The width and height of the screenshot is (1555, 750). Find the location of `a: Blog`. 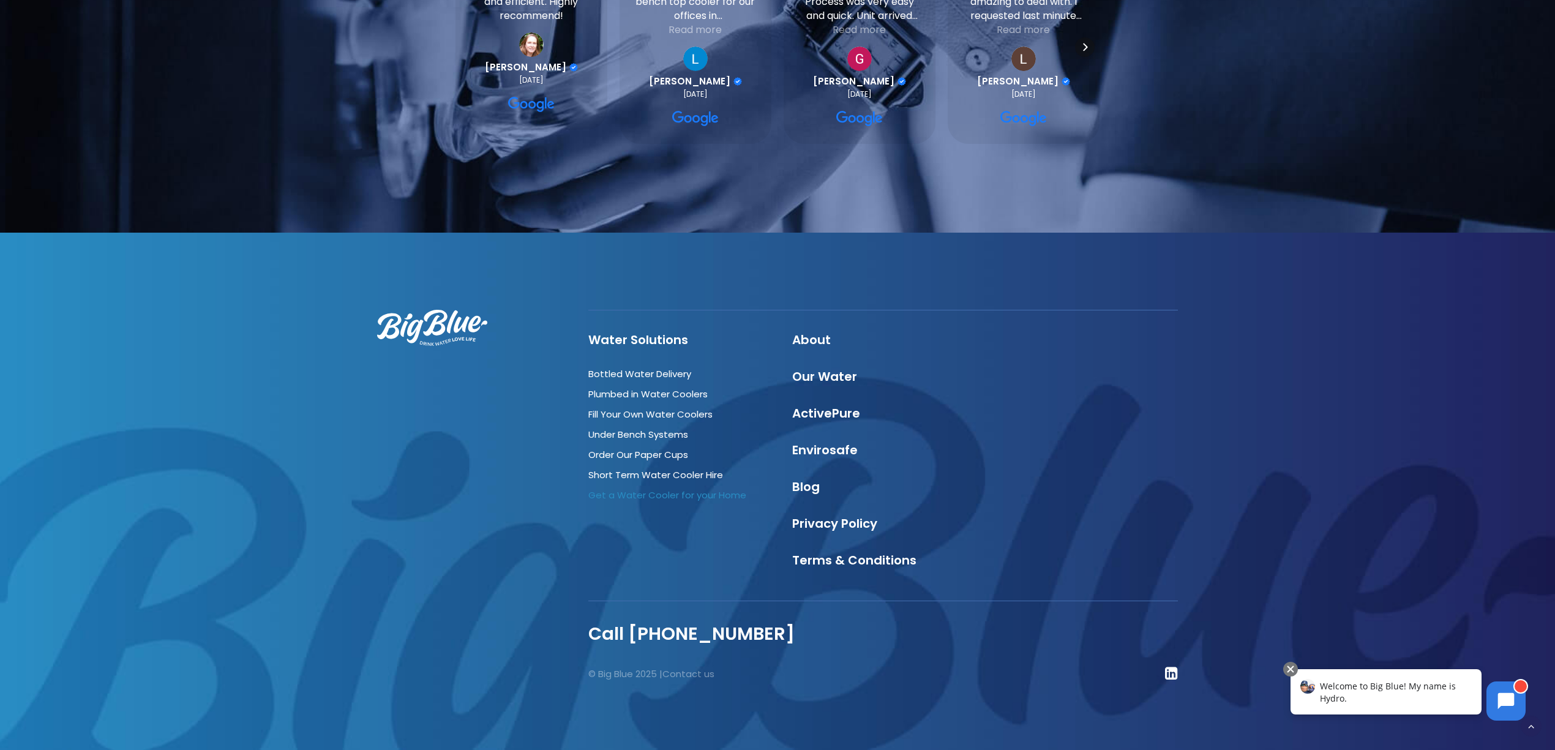

a: Blog is located at coordinates (806, 487).